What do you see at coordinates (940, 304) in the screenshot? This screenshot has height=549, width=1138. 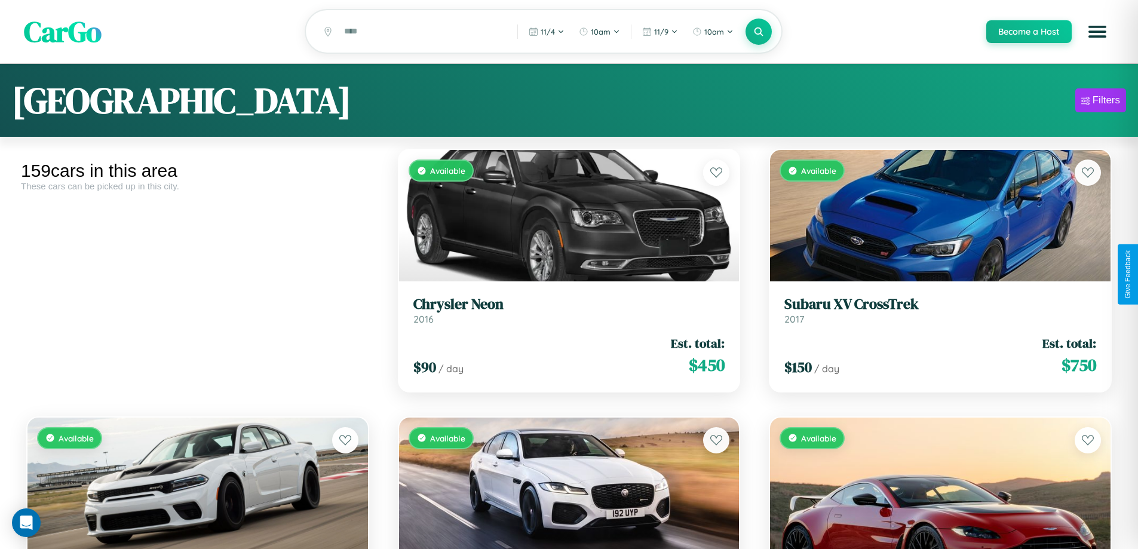 I see `h3: Subaru XV CrossTrek` at bounding box center [940, 304].